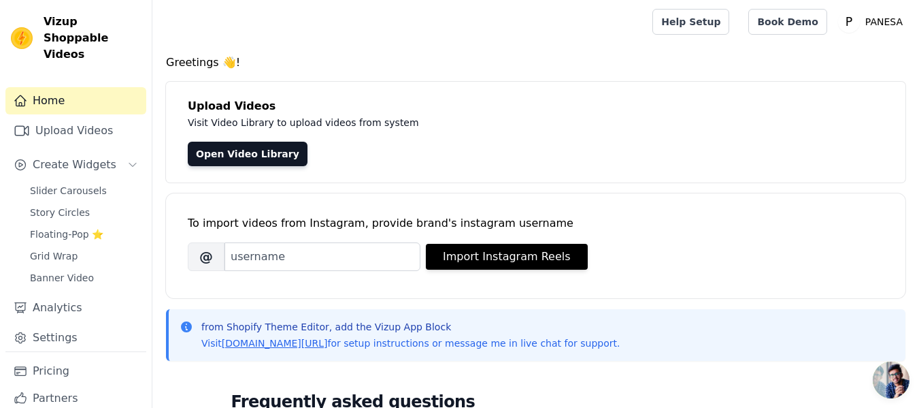  Describe the element at coordinates (76, 308) in the screenshot. I see `a: Analytics` at that location.